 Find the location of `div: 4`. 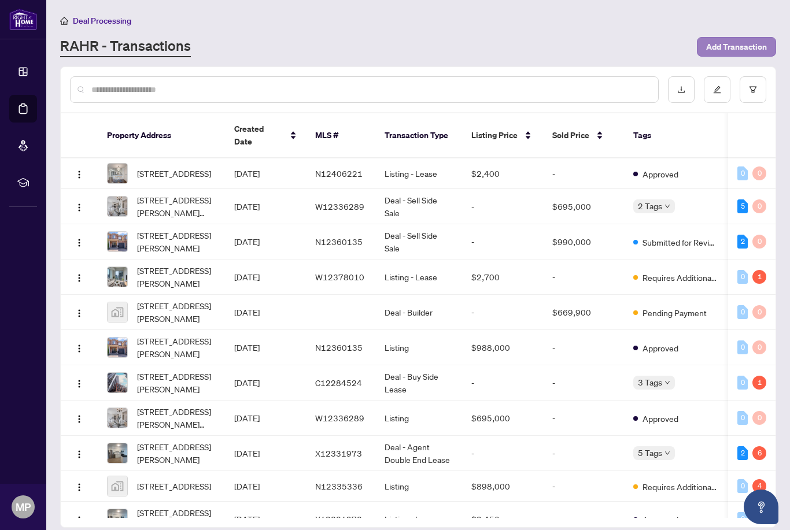

div: 4 is located at coordinates (759, 486).